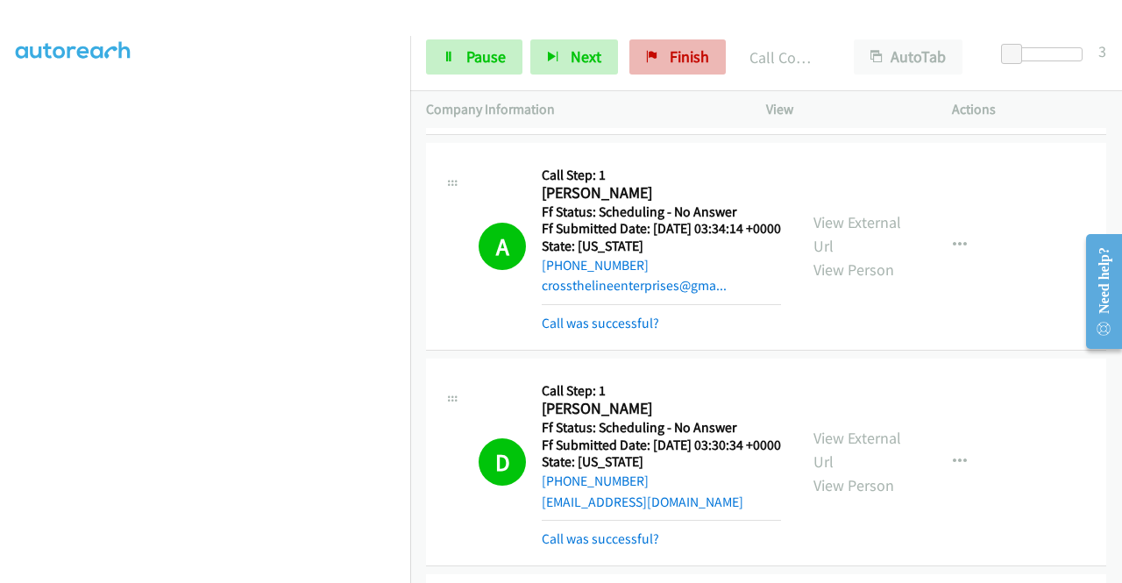 This screenshot has height=583, width=1122. Describe the element at coordinates (580, 110) in the screenshot. I see `p: Company Information` at that location.